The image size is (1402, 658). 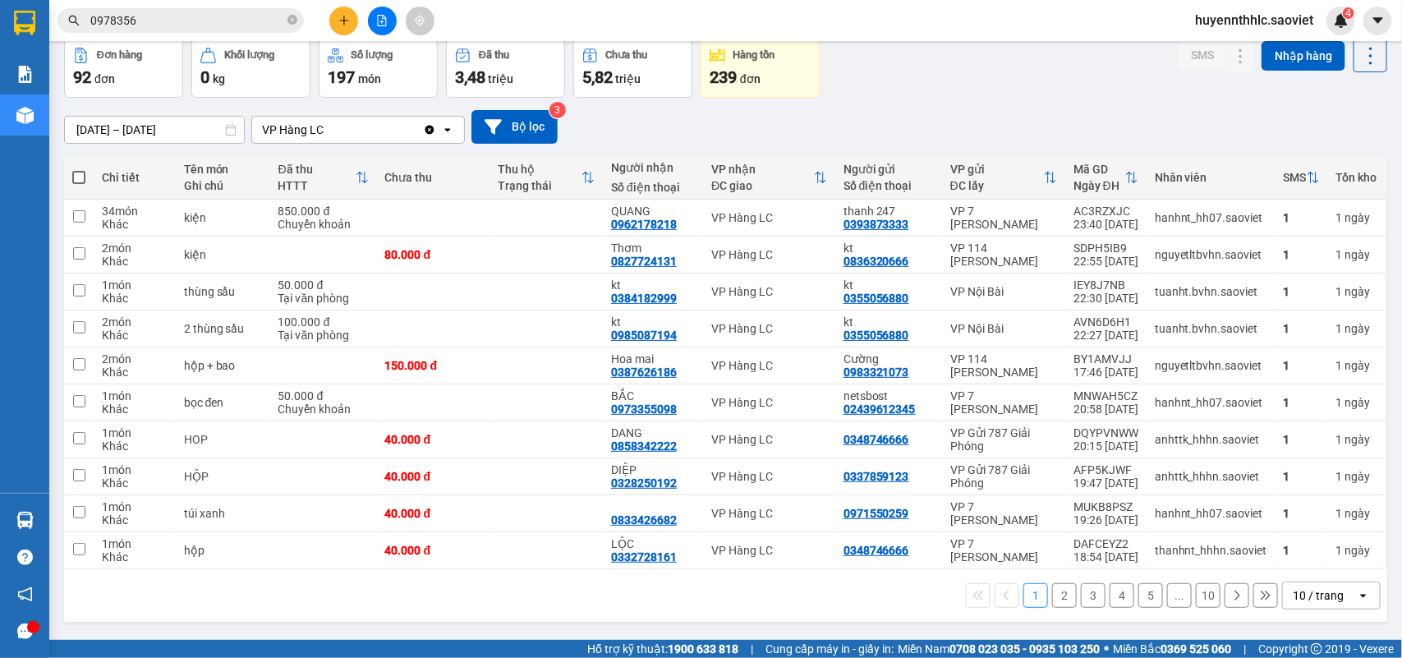 I want to click on div: VP gửi, so click(x=997, y=169).